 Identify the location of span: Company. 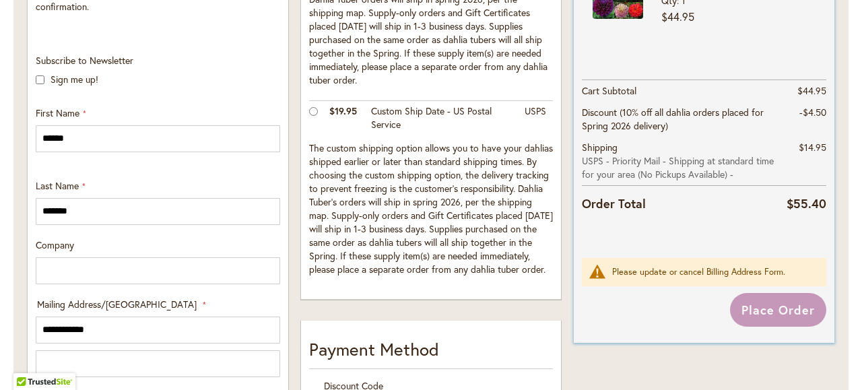
(55, 244).